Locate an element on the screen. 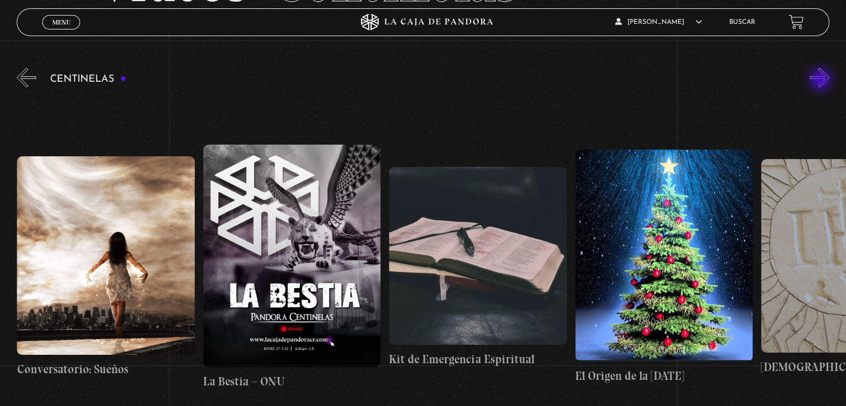 The height and width of the screenshot is (406, 846). a: View your shopping cart is located at coordinates (796, 22).